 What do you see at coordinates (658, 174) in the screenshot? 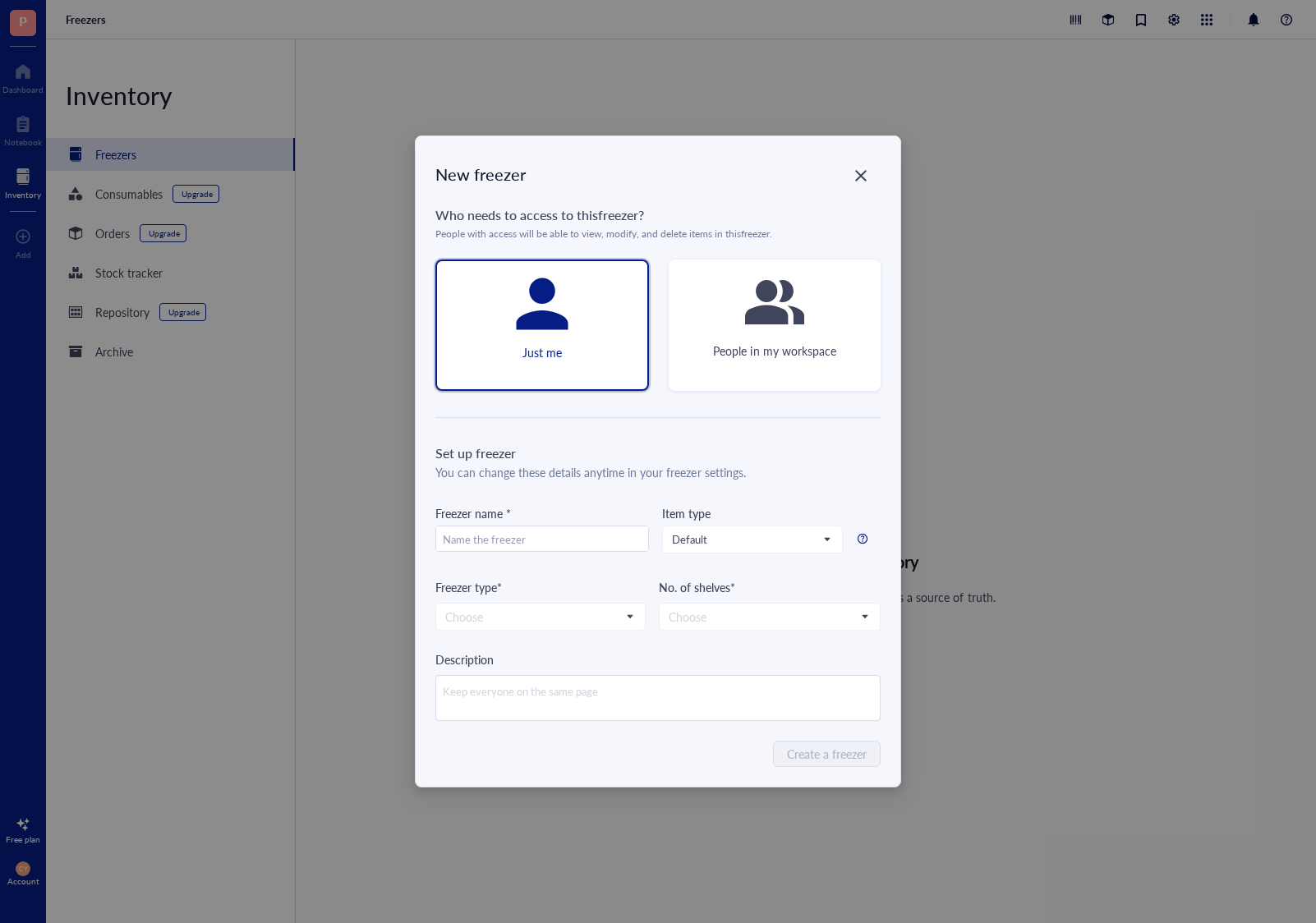
I see `div: New freezer` at bounding box center [658, 174].